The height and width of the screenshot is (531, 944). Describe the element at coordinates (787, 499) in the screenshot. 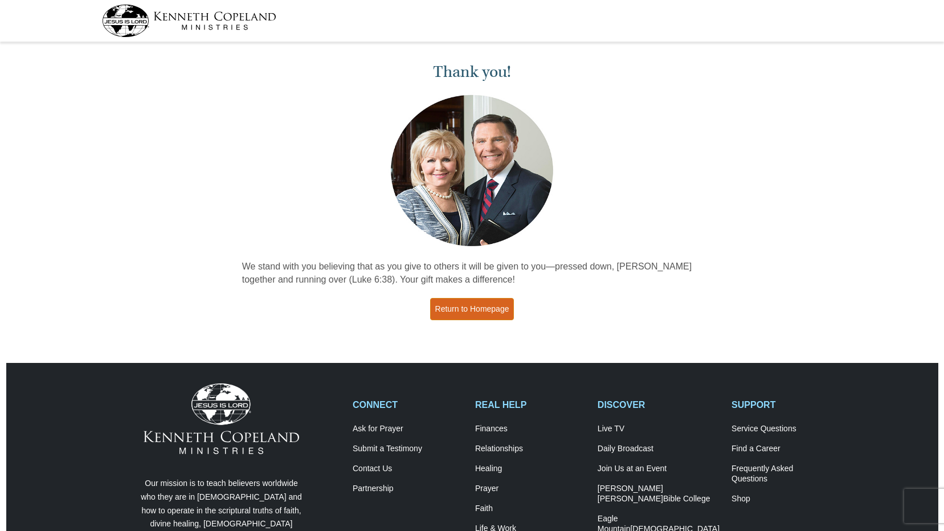

I see `a: Shop` at that location.